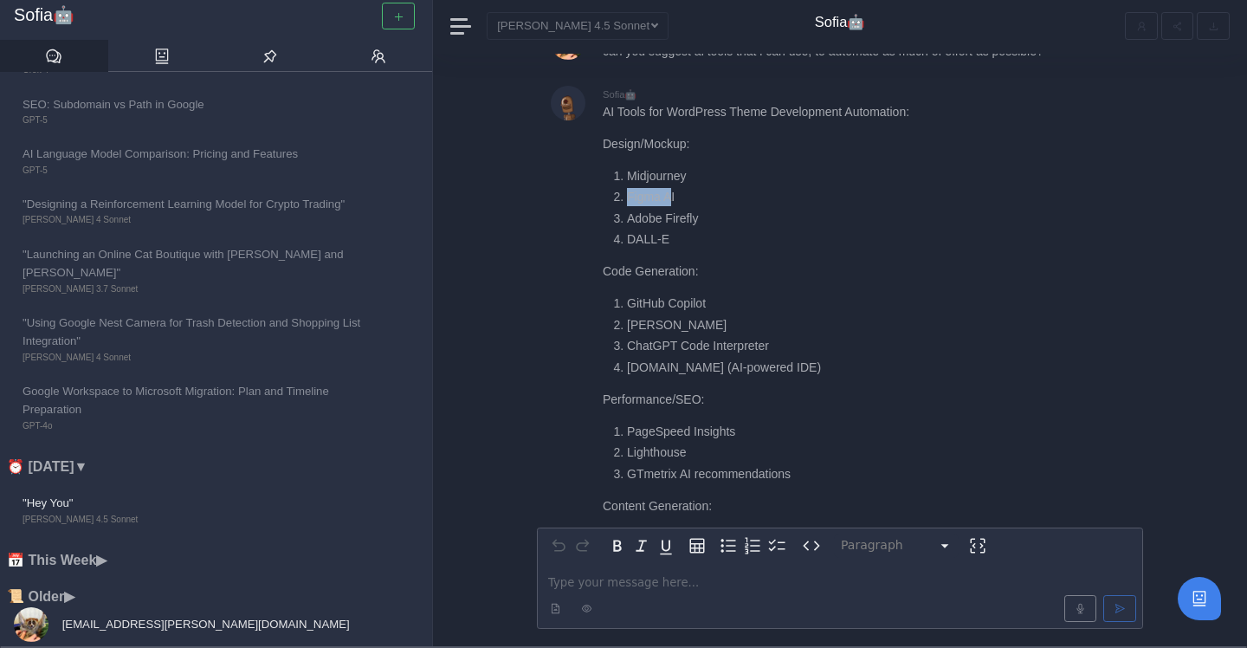  What do you see at coordinates (844, 346) in the screenshot?
I see `li: ChatGPT Code Interpreter` at bounding box center [844, 346].